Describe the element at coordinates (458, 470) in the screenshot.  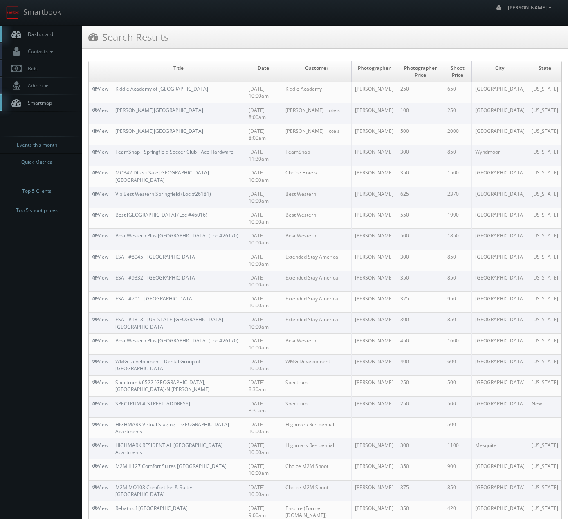
I see `td: 900` at that location.